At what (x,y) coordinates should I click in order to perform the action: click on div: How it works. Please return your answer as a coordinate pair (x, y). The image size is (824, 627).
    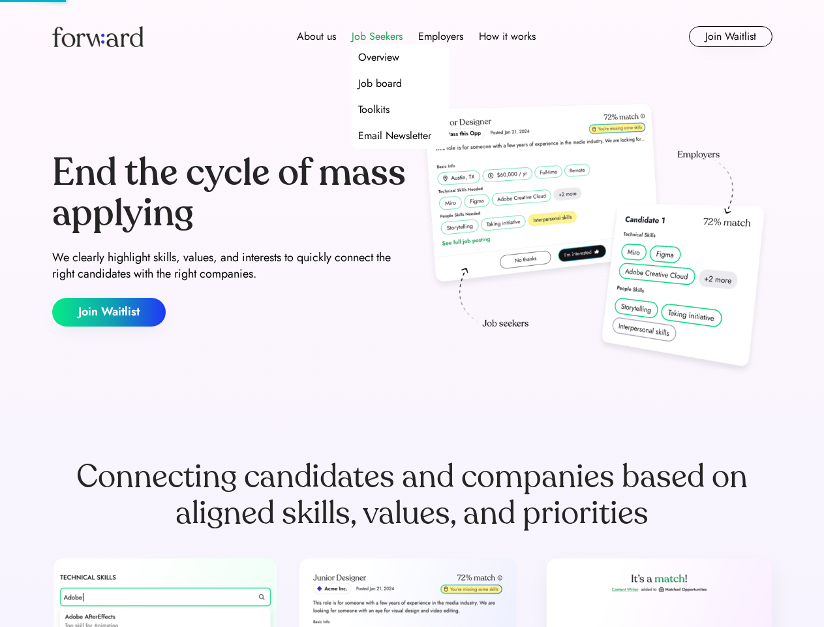
    Looking at the image, I should click on (507, 37).